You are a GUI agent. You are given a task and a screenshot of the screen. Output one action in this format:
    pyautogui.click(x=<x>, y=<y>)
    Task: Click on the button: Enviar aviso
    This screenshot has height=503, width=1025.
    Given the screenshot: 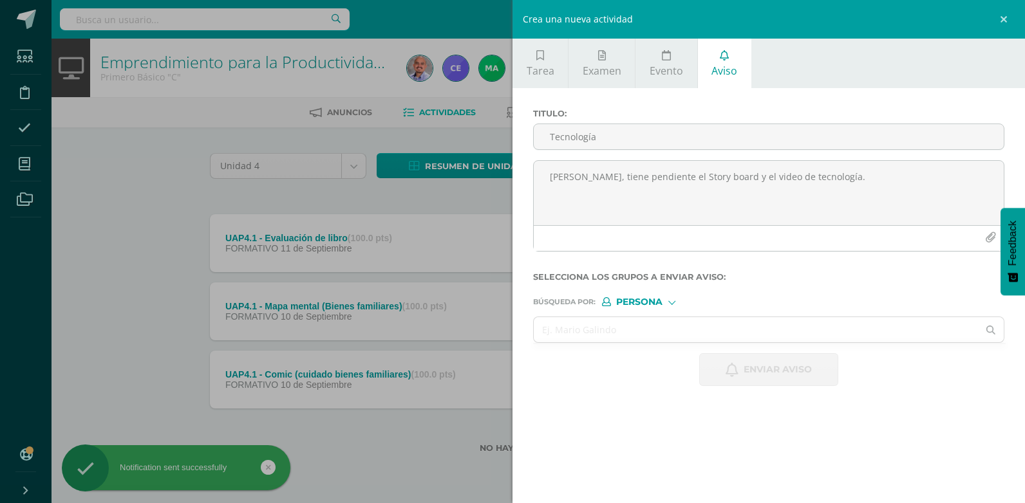 What is the action you would take?
    pyautogui.click(x=769, y=370)
    